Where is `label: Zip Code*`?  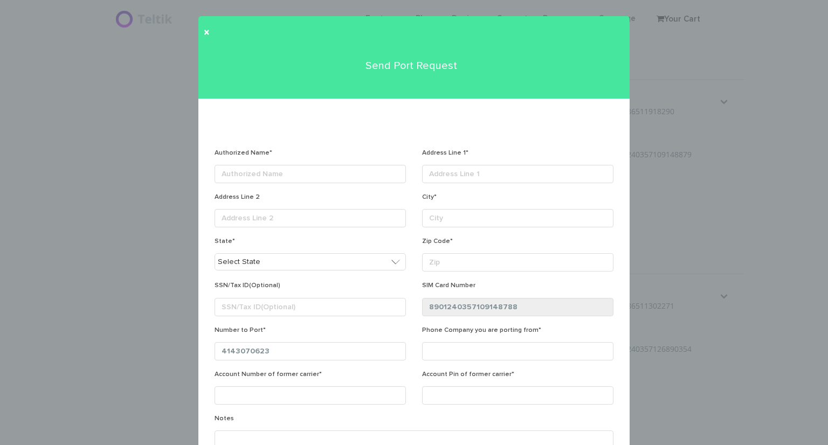 label: Zip Code* is located at coordinates (437, 244).